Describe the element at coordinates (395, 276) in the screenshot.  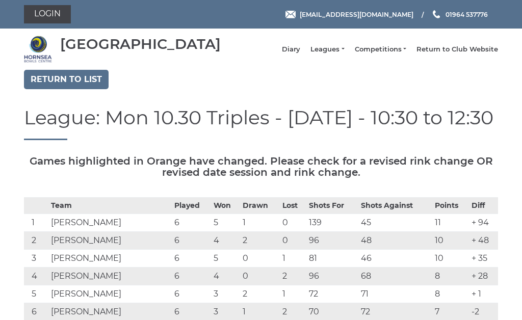
I see `td: 68` at that location.